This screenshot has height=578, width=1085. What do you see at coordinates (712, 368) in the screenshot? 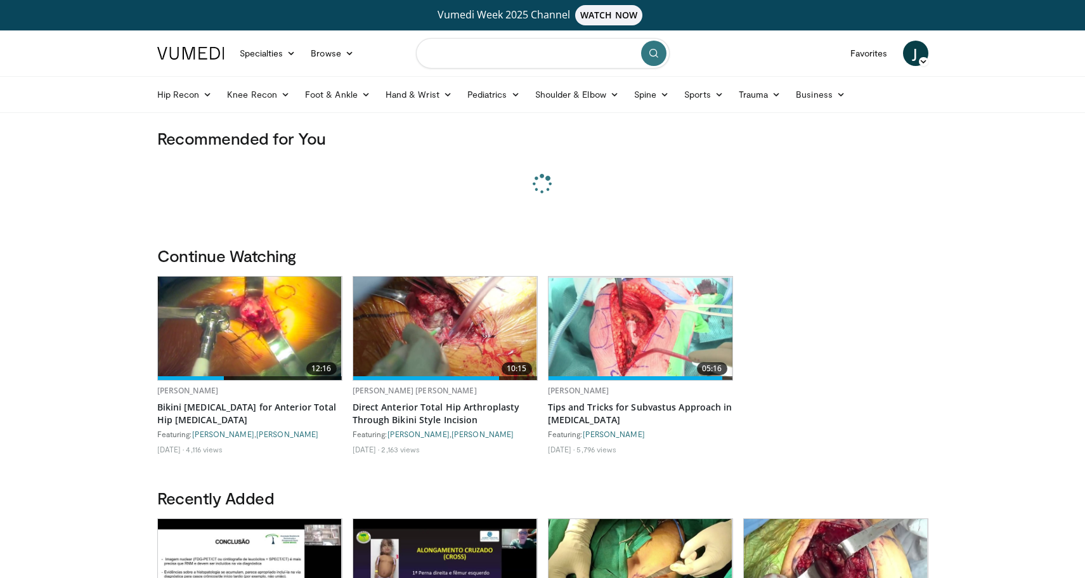
I see `span: 05:16` at bounding box center [712, 368].